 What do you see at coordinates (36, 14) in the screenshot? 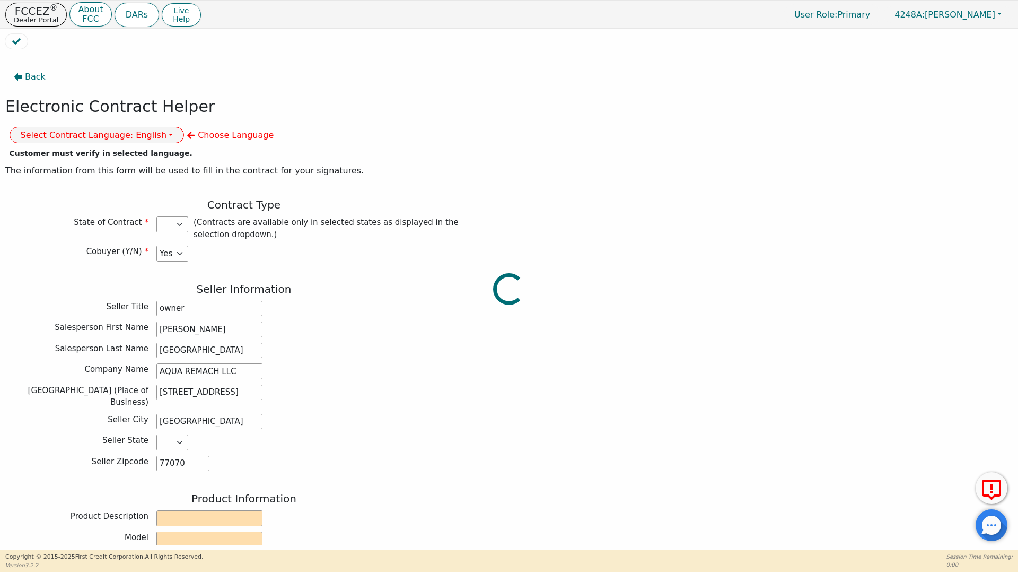
I see `button: FCCEZ®Dealer Portal` at bounding box center [36, 14].